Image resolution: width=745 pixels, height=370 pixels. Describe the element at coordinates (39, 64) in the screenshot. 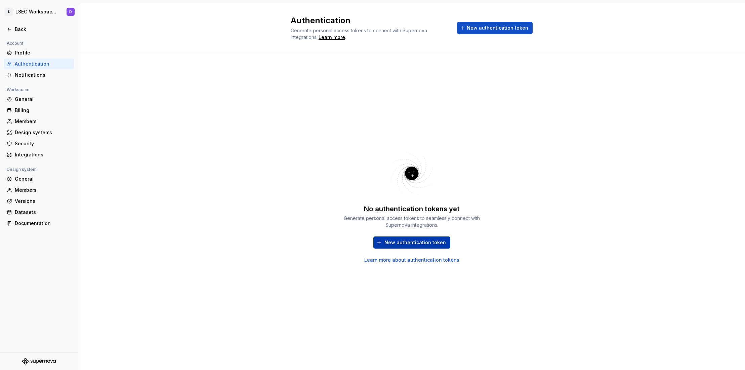

I see `a: Authentication` at that location.